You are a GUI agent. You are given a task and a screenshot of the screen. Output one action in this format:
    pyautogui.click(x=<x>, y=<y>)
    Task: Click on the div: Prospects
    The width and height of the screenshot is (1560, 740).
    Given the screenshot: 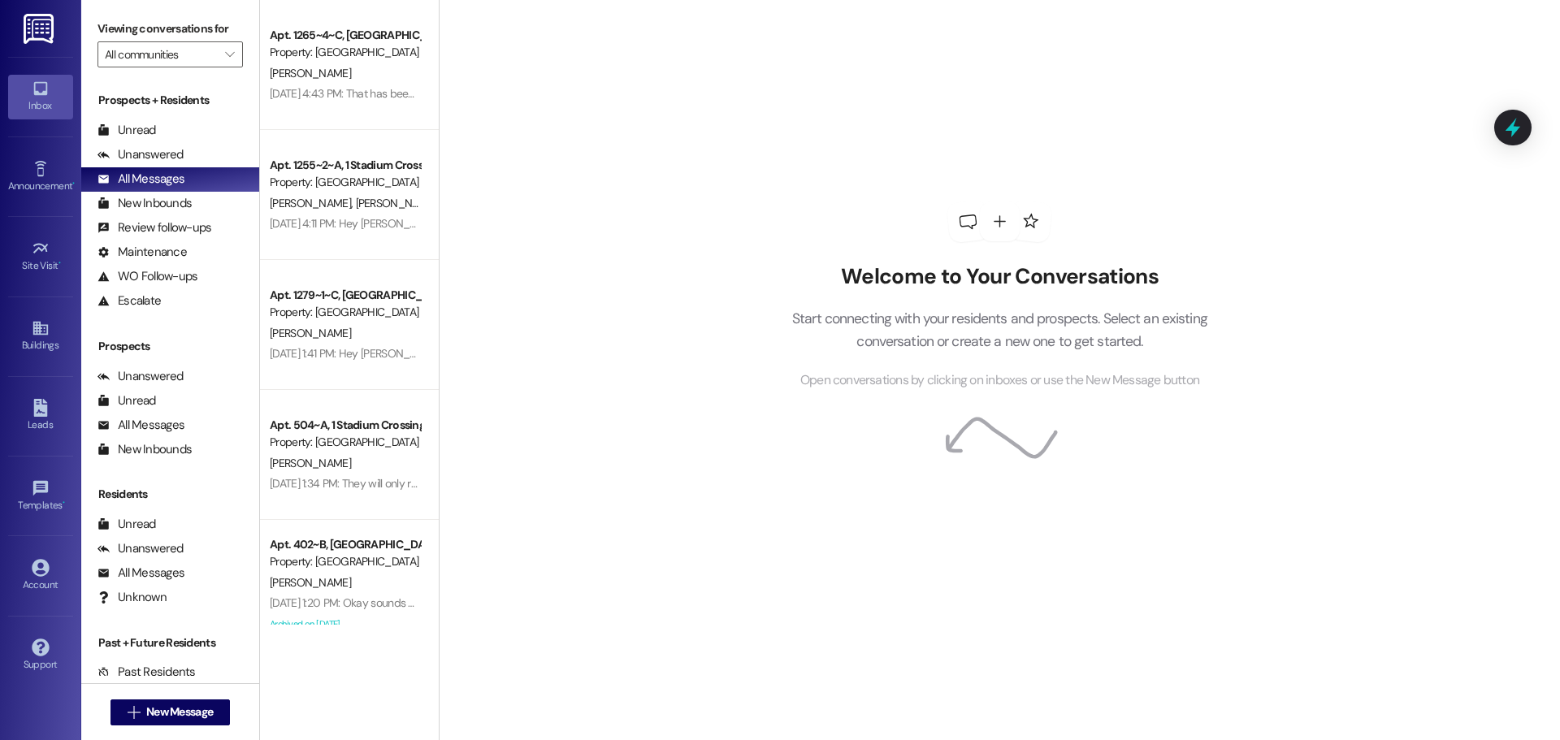 What is the action you would take?
    pyautogui.click(x=170, y=346)
    